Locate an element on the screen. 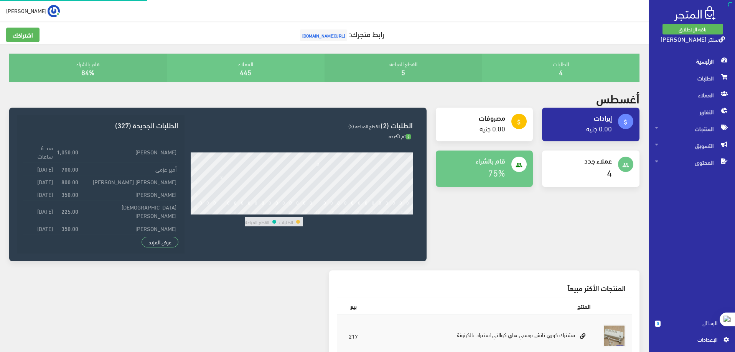 The height and width of the screenshot is (352, 735). div: 6 is located at coordinates (235, 212).